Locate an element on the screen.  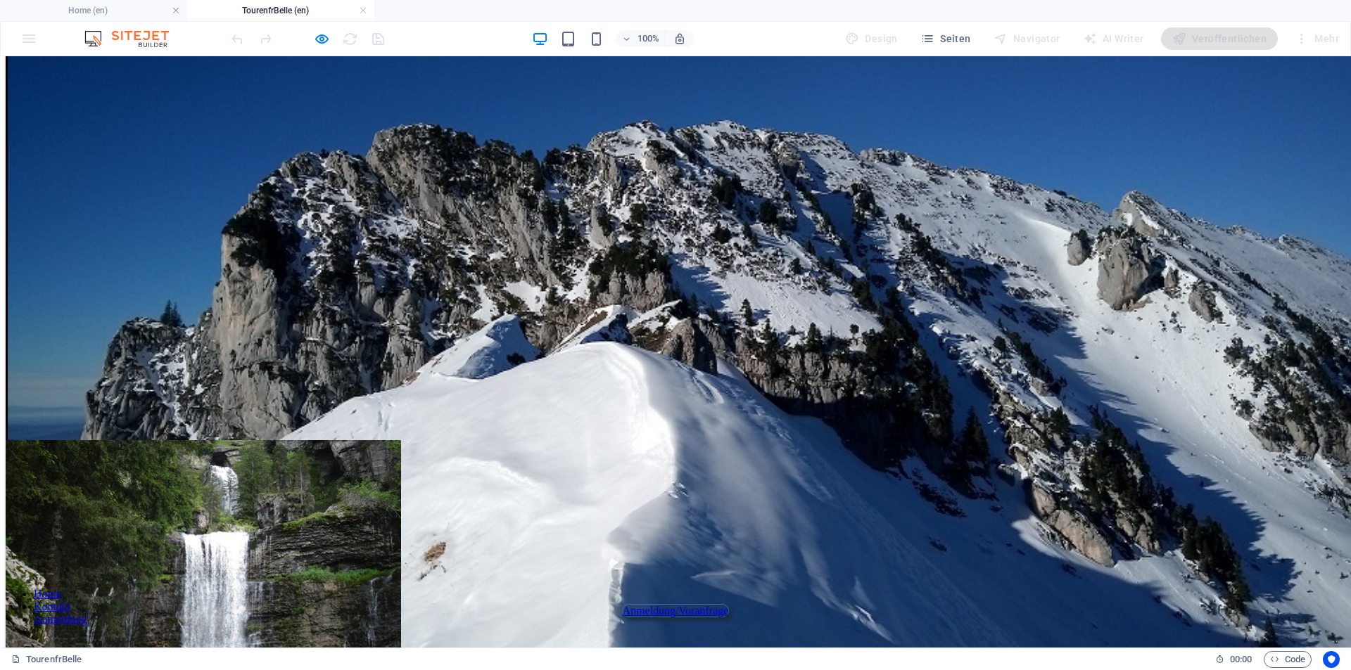
span: Code is located at coordinates (1287, 660).